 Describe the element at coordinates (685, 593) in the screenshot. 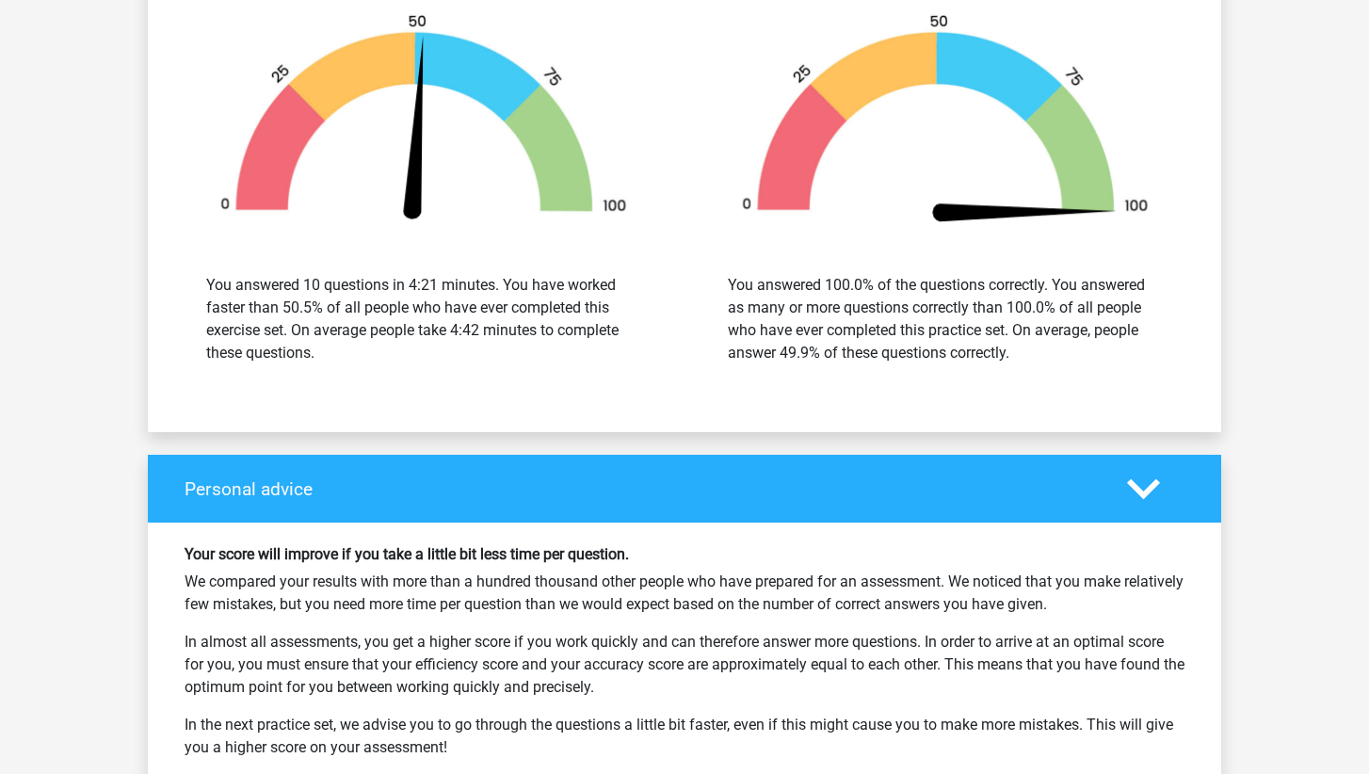

I see `p: We compared your results with more than a hundred thousand other people who have prepared for an ...` at that location.